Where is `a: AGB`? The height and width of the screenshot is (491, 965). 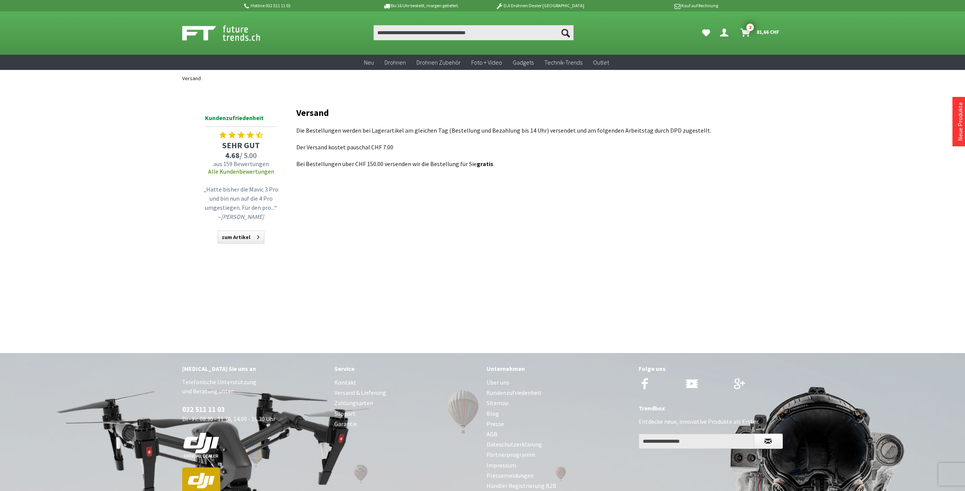
a: AGB is located at coordinates (559, 434).